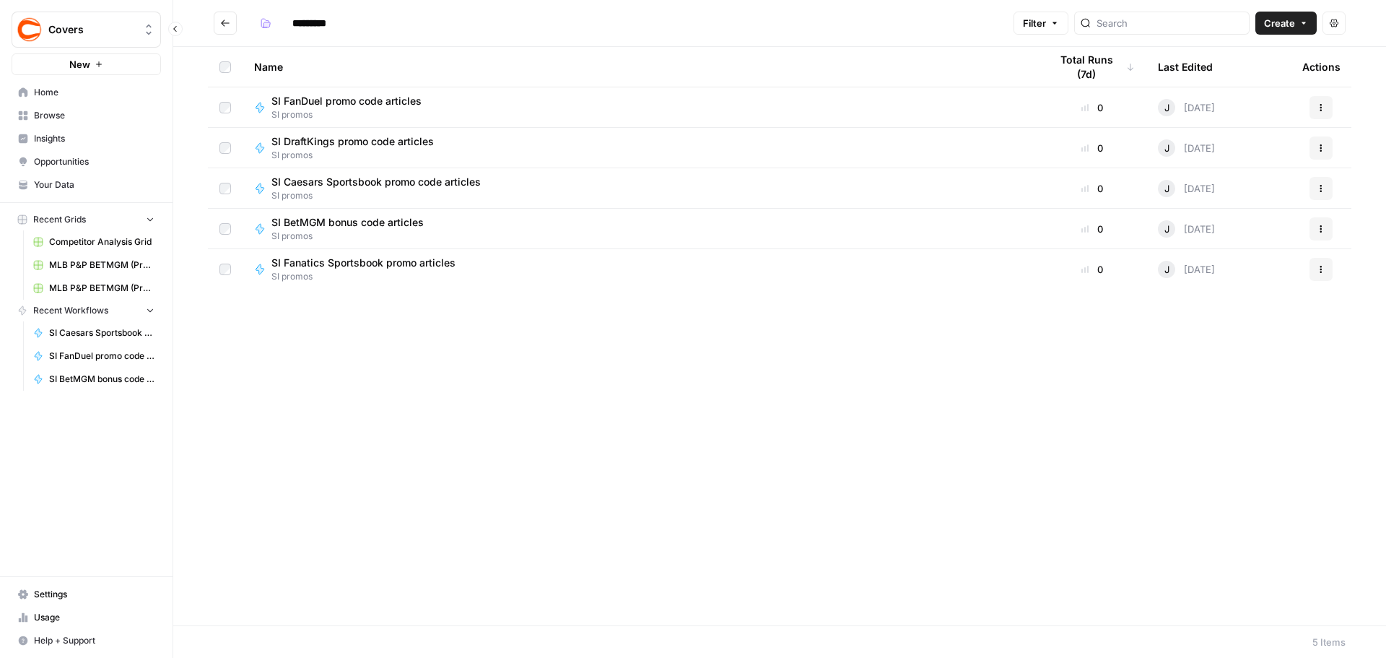  Describe the element at coordinates (352, 142) in the screenshot. I see `span: SI DraftKings promo code articles` at that location.